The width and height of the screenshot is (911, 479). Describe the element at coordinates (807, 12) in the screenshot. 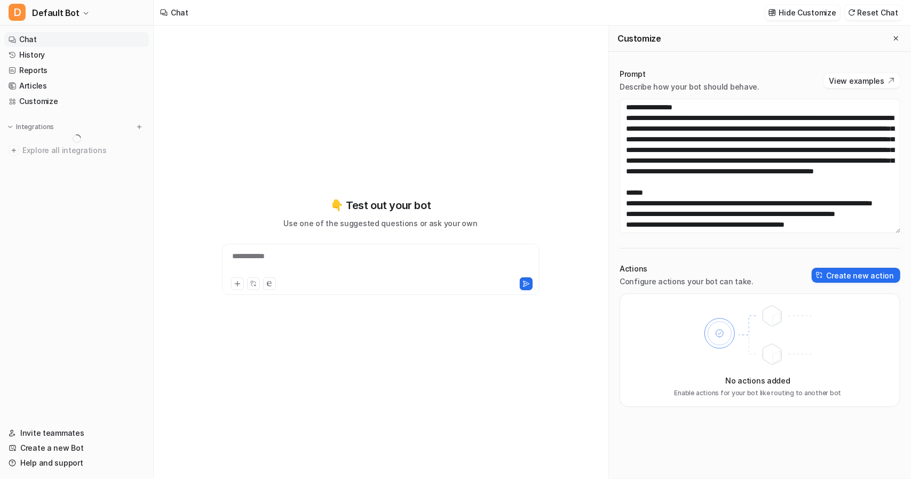

I see `p: Hide Customize` at that location.